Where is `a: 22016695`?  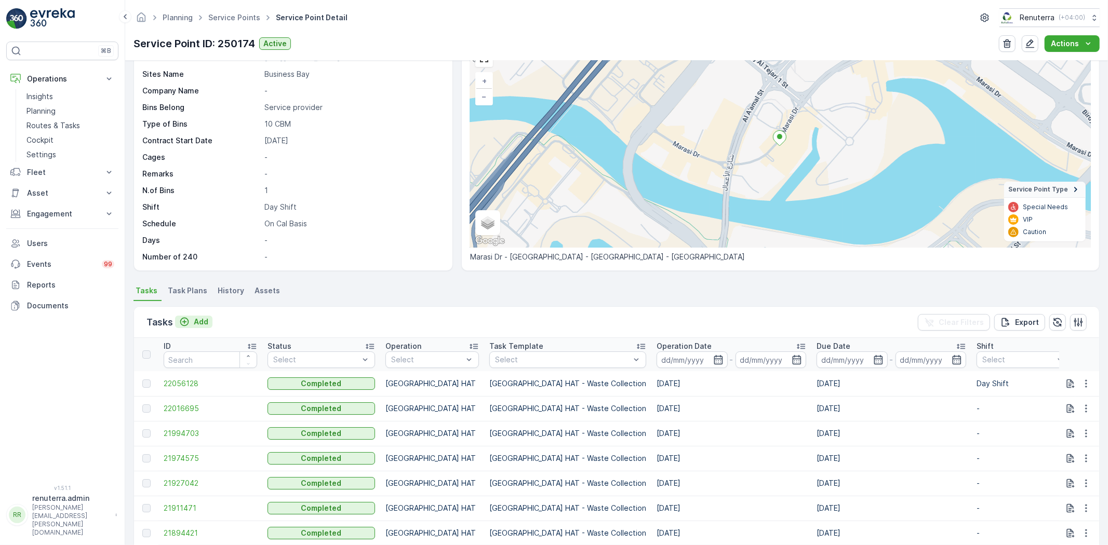
a: 22016695 is located at coordinates (210, 409).